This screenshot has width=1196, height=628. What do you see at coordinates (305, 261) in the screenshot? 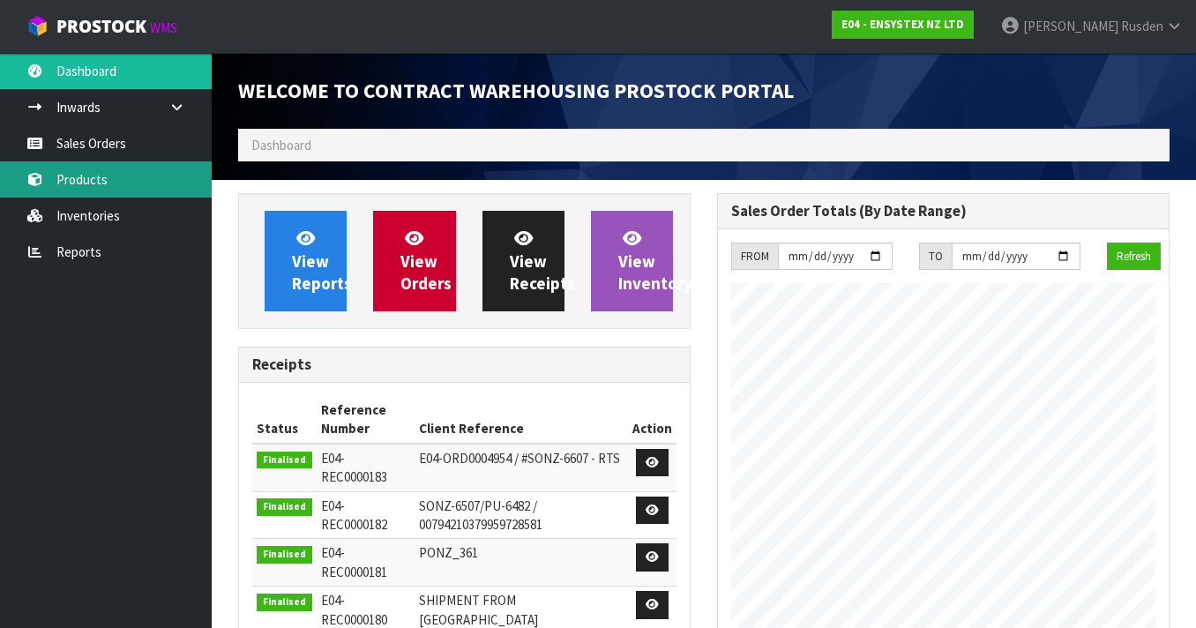
I see `a: ViewReports` at bounding box center [305, 261].